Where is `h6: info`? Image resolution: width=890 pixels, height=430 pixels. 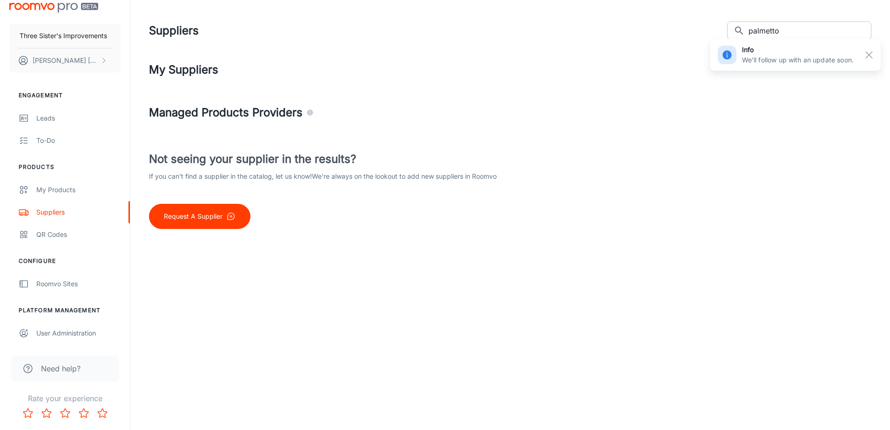 h6: info is located at coordinates (798, 50).